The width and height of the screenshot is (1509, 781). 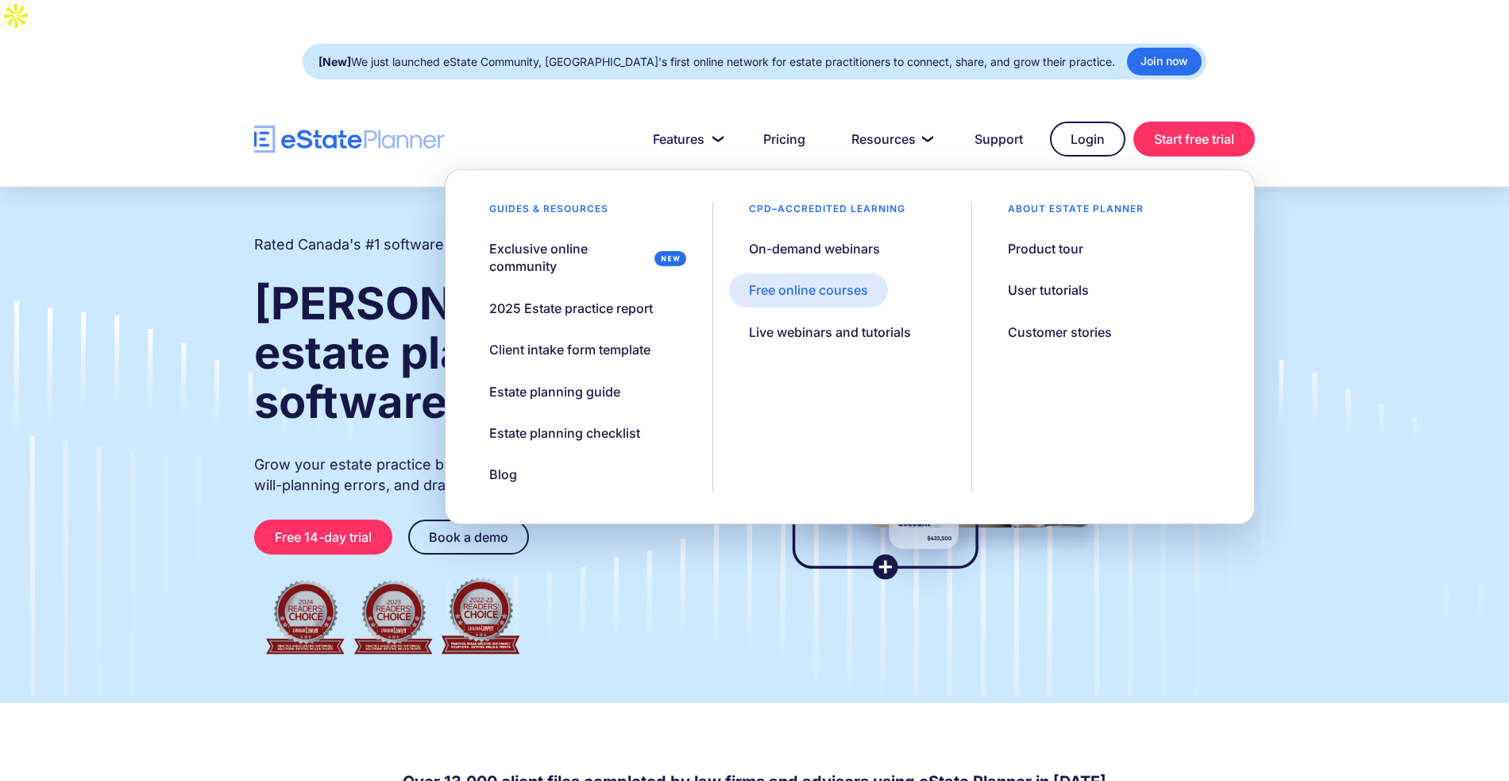 I want to click on a: Exclusive online community, so click(x=582, y=257).